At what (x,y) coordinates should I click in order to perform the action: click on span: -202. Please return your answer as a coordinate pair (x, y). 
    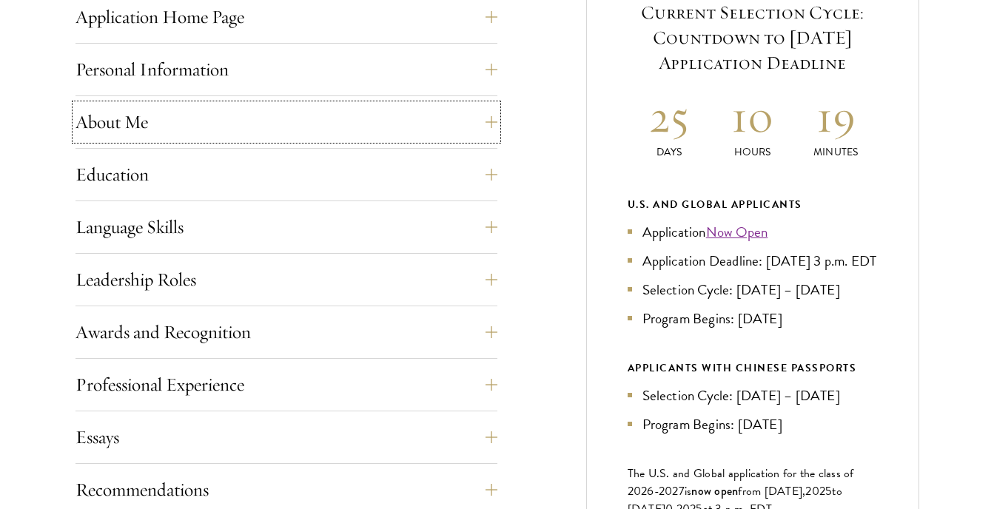
    Looking at the image, I should click on (666, 491).